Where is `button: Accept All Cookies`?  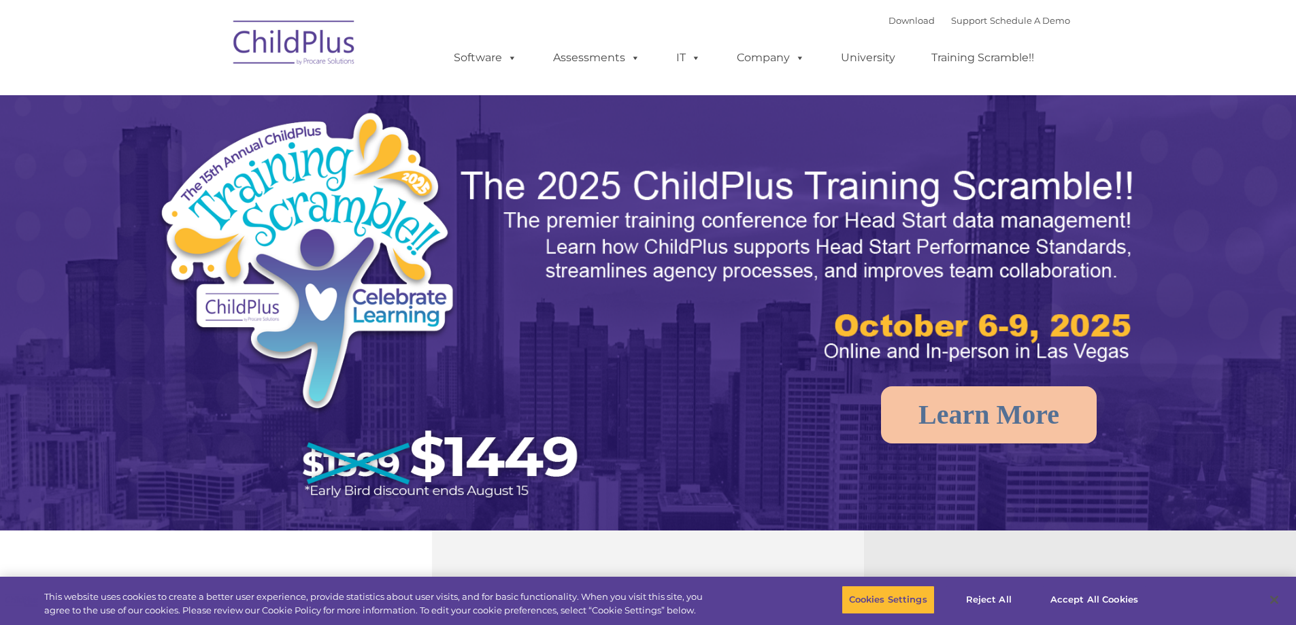 button: Accept All Cookies is located at coordinates (1094, 600).